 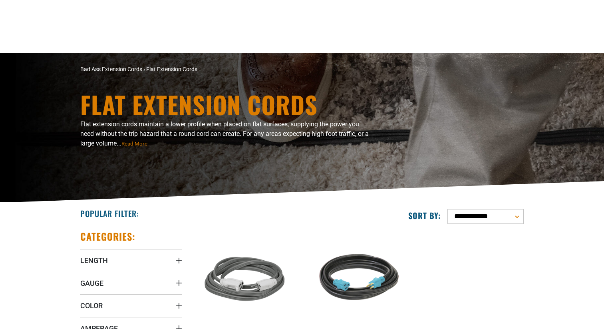 I want to click on img: grey & white, so click(x=245, y=280).